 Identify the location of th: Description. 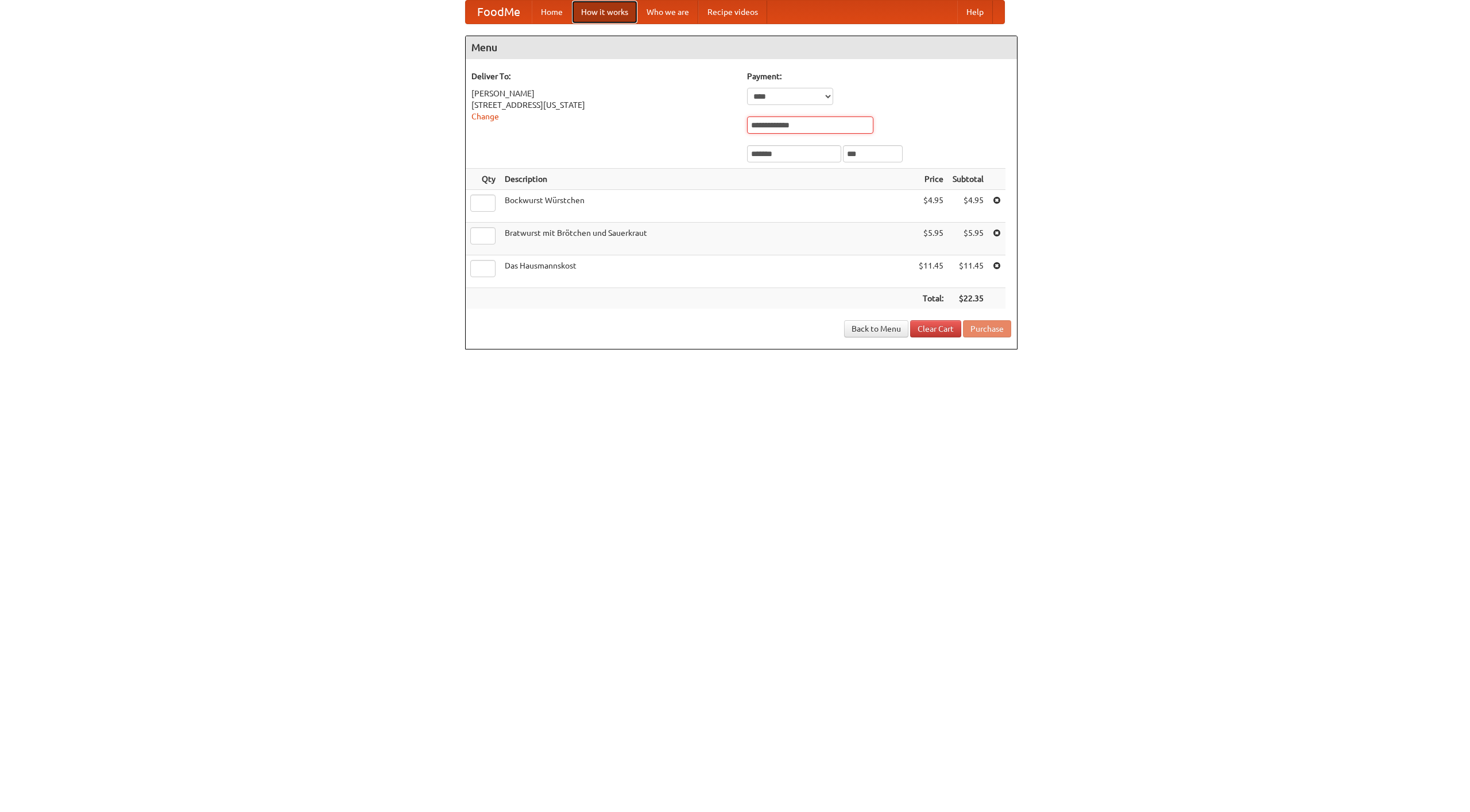
(707, 179).